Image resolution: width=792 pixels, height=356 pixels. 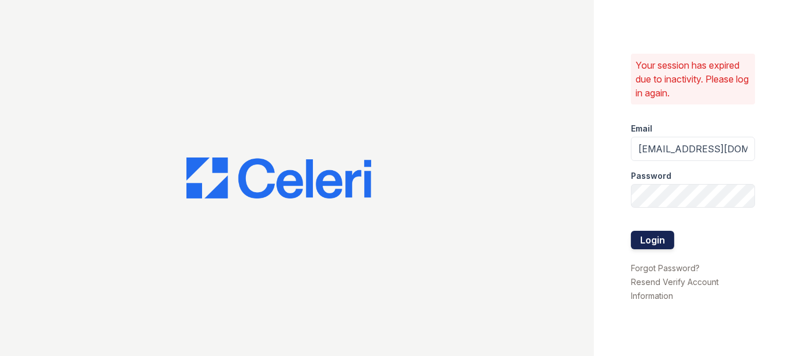 What do you see at coordinates (665, 268) in the screenshot?
I see `a: Forgot Password?` at bounding box center [665, 268].